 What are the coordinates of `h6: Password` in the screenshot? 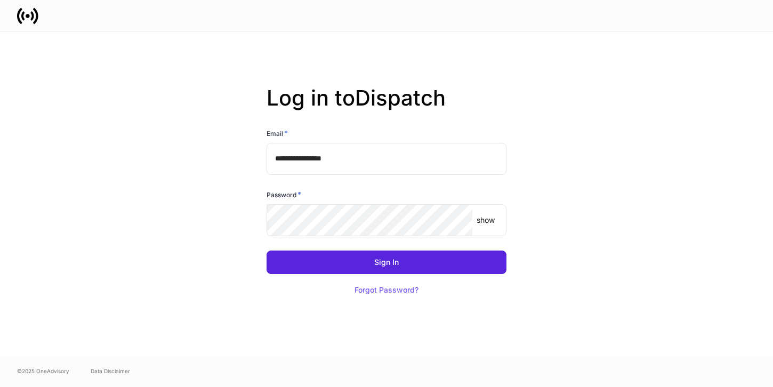 It's located at (283, 194).